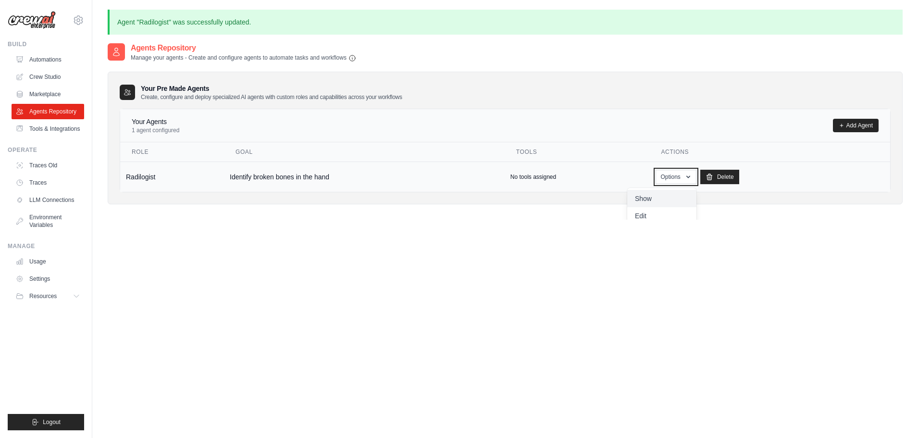  Describe the element at coordinates (48, 111) in the screenshot. I see `a: Agents Repository` at that location.